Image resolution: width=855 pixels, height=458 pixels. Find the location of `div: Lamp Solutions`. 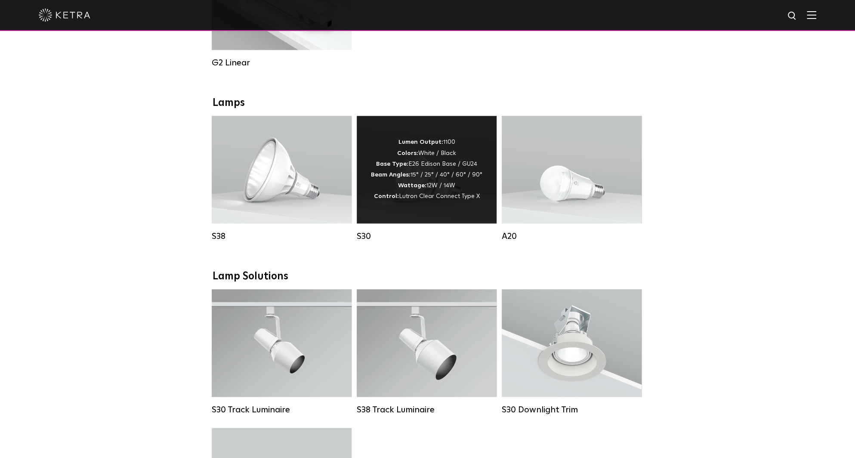

div: Lamp Solutions is located at coordinates (428, 276).